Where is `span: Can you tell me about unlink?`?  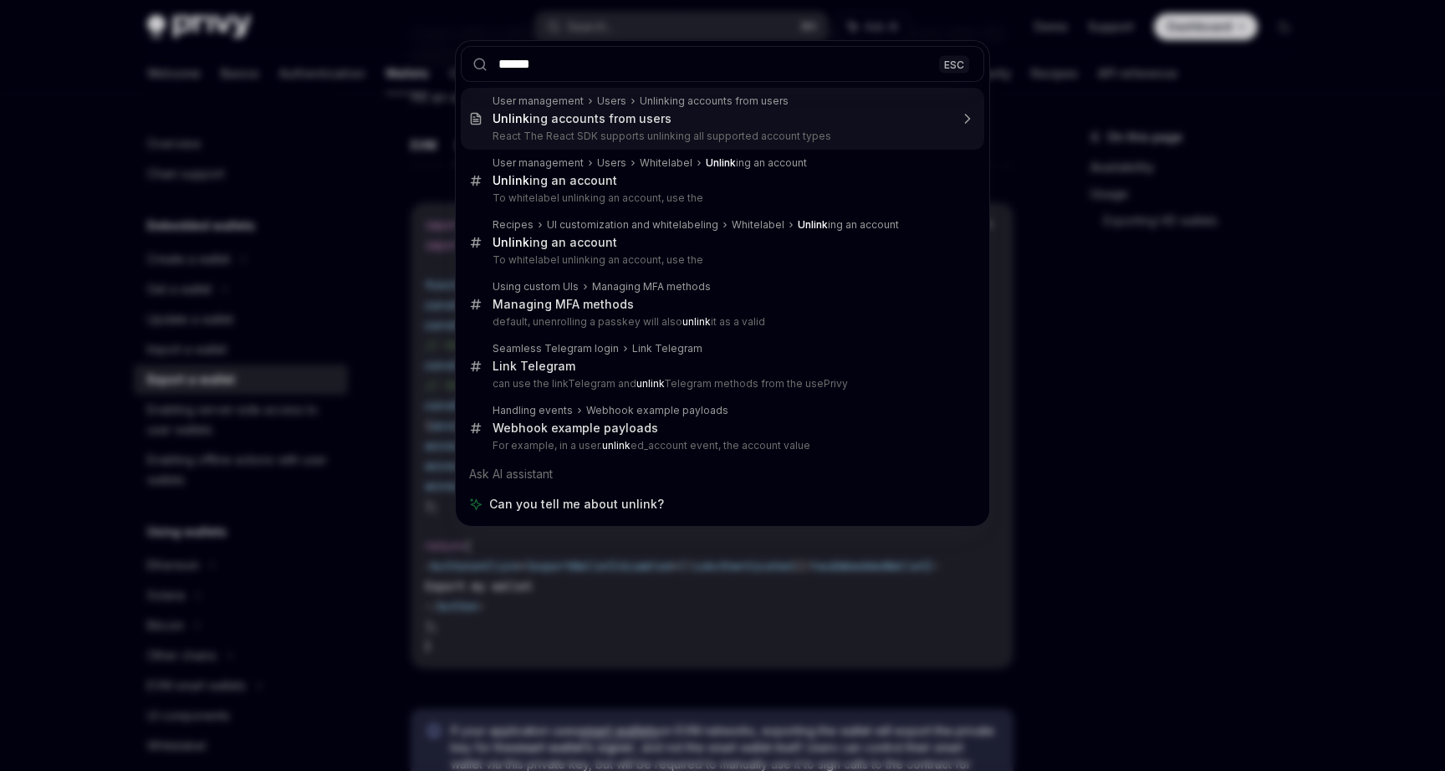
span: Can you tell me about unlink? is located at coordinates (576, 504).